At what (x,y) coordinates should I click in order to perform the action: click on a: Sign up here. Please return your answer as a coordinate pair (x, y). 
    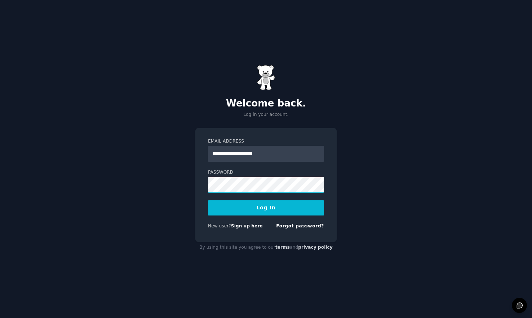
    Looking at the image, I should click on (247, 226).